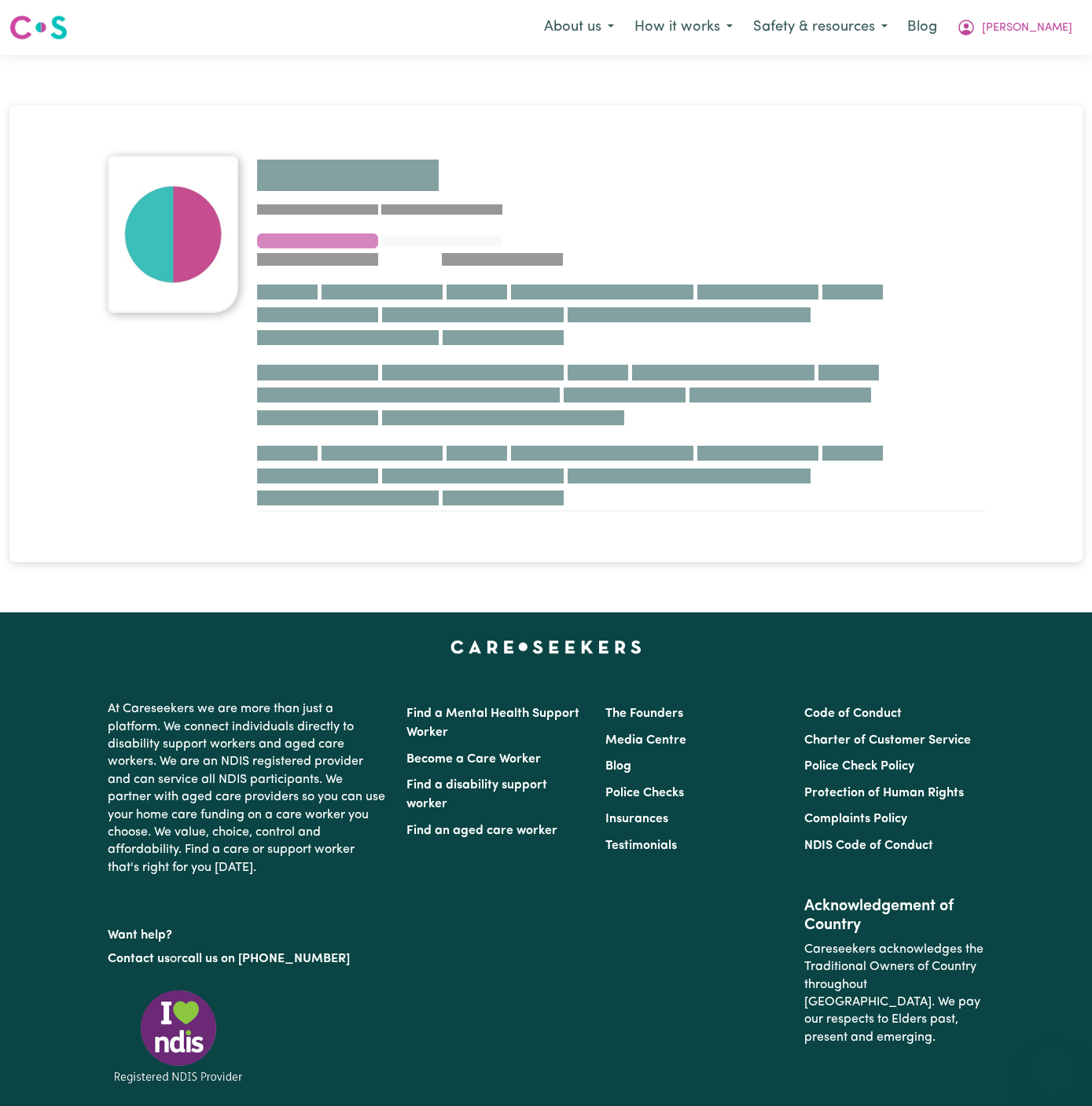  What do you see at coordinates (248, 959) in the screenshot?
I see `p: or` at bounding box center [248, 959].